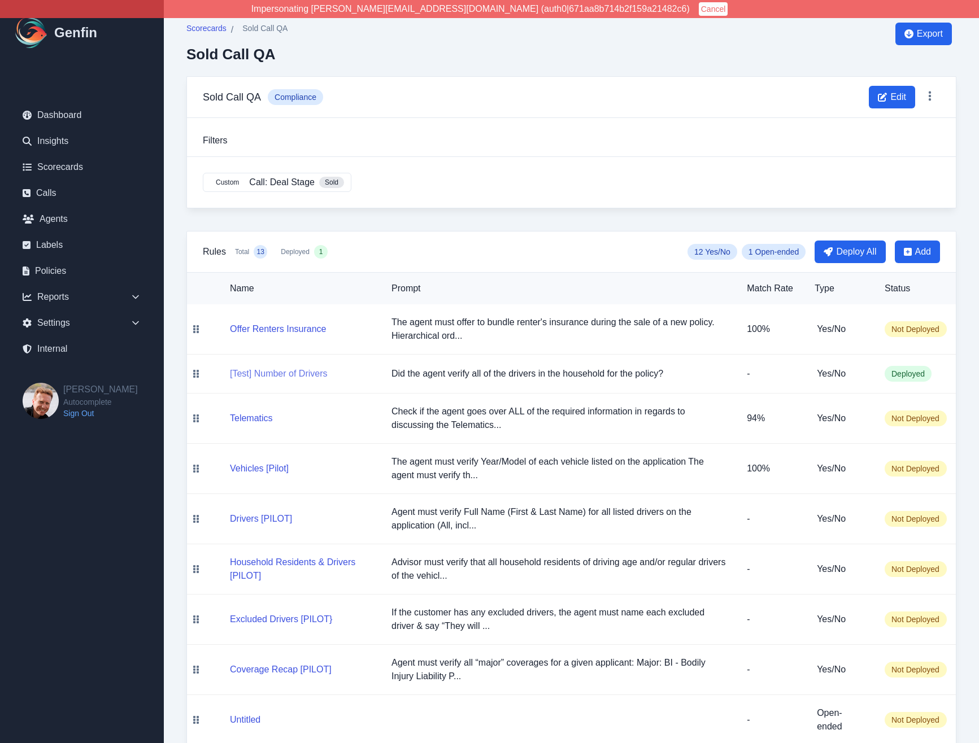 This screenshot has width=979, height=743. What do you see at coordinates (82, 271) in the screenshot?
I see `a: Policies` at bounding box center [82, 271].